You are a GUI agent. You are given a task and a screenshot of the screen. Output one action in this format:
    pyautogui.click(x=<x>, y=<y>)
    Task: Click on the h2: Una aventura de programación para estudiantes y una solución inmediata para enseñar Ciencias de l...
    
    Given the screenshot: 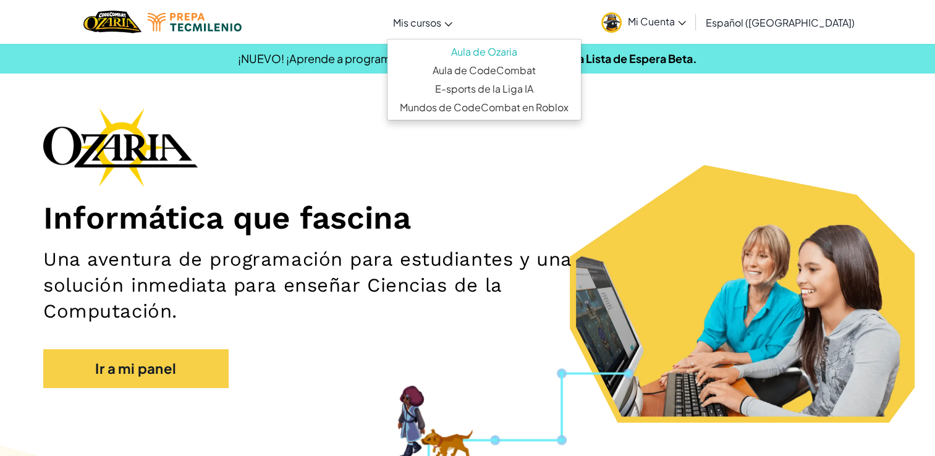 What is the action you would take?
    pyautogui.click(x=328, y=286)
    